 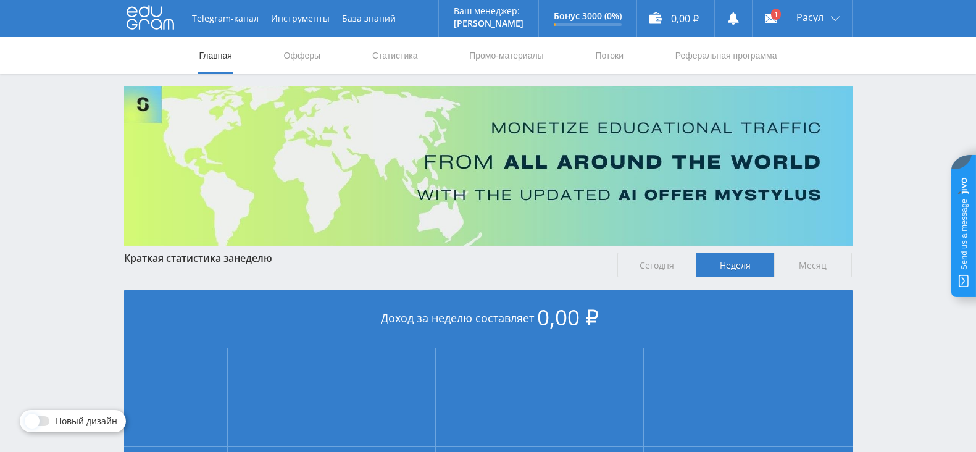 What do you see at coordinates (726, 56) in the screenshot?
I see `a: Реферальная программа` at bounding box center [726, 56].